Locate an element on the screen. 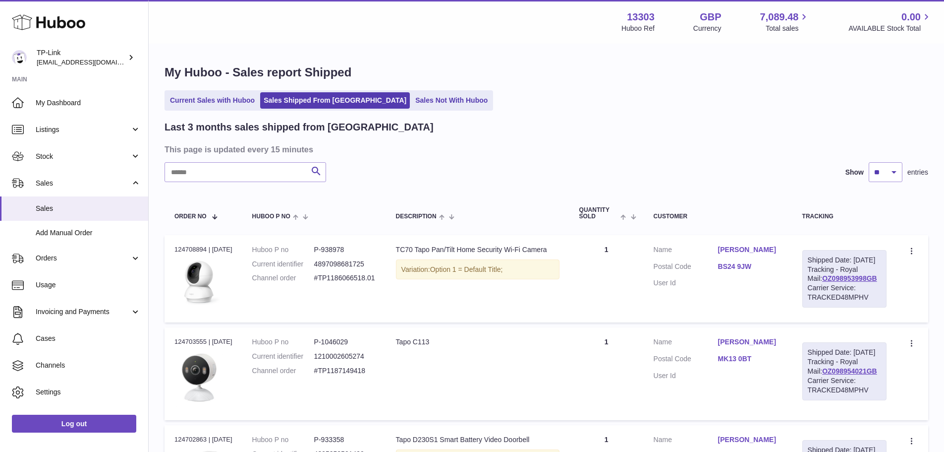 This screenshot has height=452, width=944. dd: P-933358 is located at coordinates (345, 439).